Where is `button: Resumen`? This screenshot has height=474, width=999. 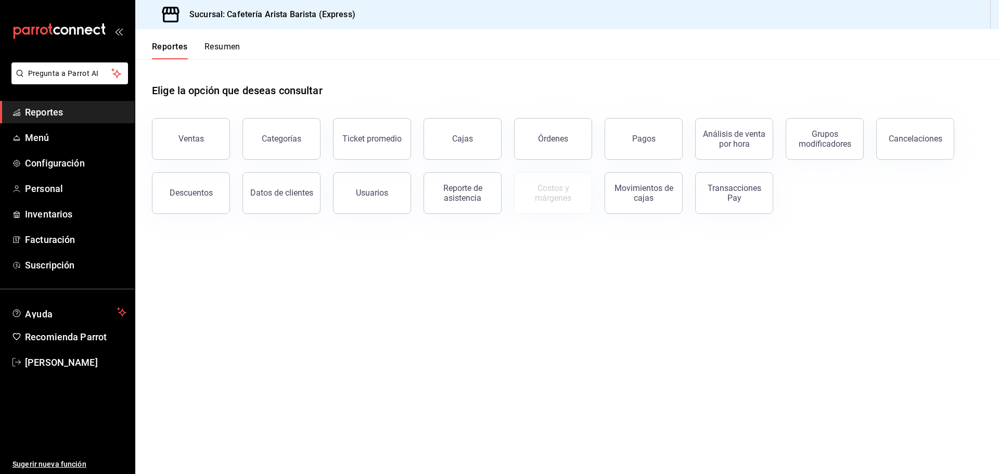 button: Resumen is located at coordinates (222, 50).